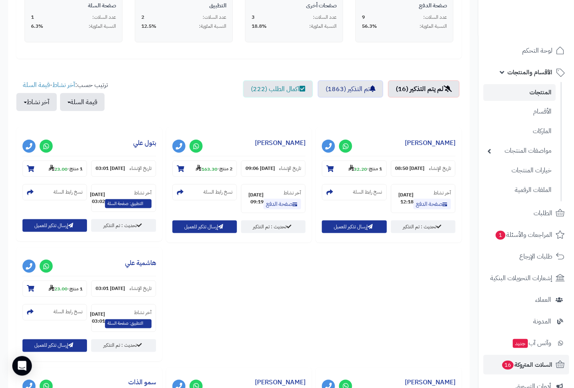 The width and height of the screenshot is (574, 388). What do you see at coordinates (143, 17) in the screenshot?
I see `span: 2` at bounding box center [143, 17].